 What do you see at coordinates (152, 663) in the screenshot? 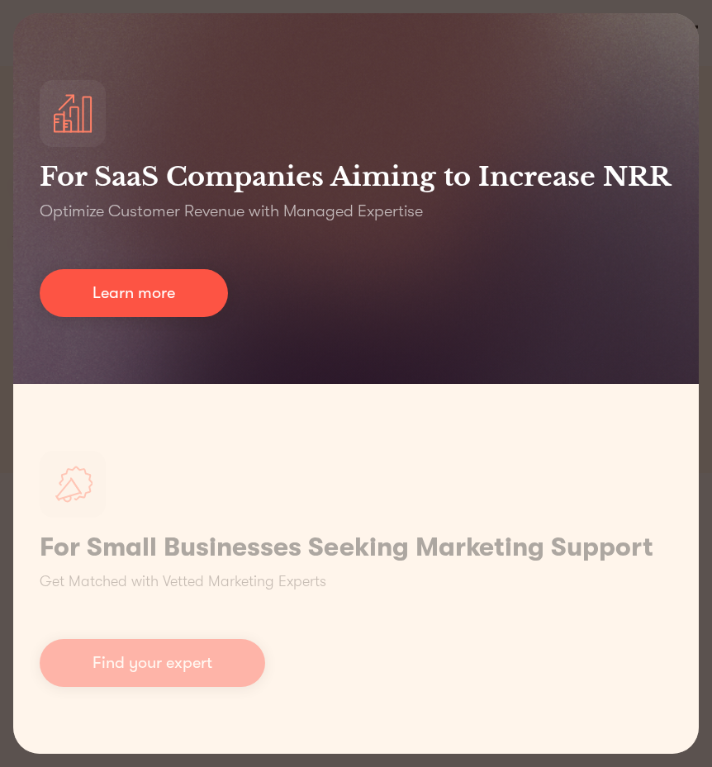
I see `a: Find your expert` at bounding box center [152, 663].